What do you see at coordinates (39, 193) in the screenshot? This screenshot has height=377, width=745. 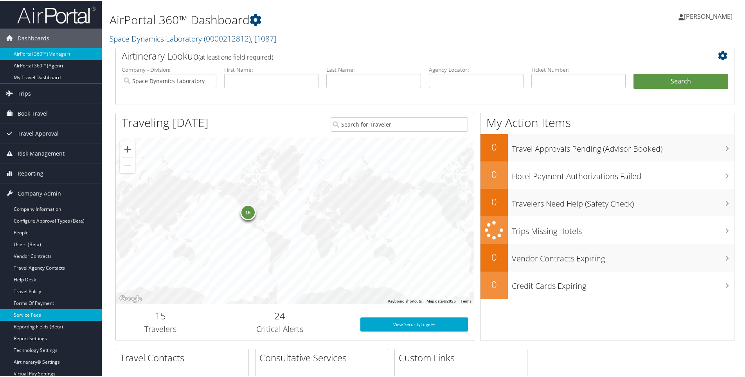 I see `span: Company Admin` at bounding box center [39, 193].